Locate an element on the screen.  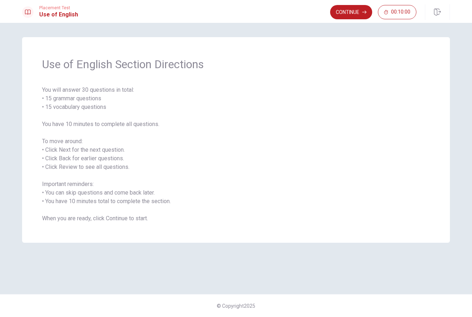
span: © Copyright 2025 is located at coordinates (236, 306).